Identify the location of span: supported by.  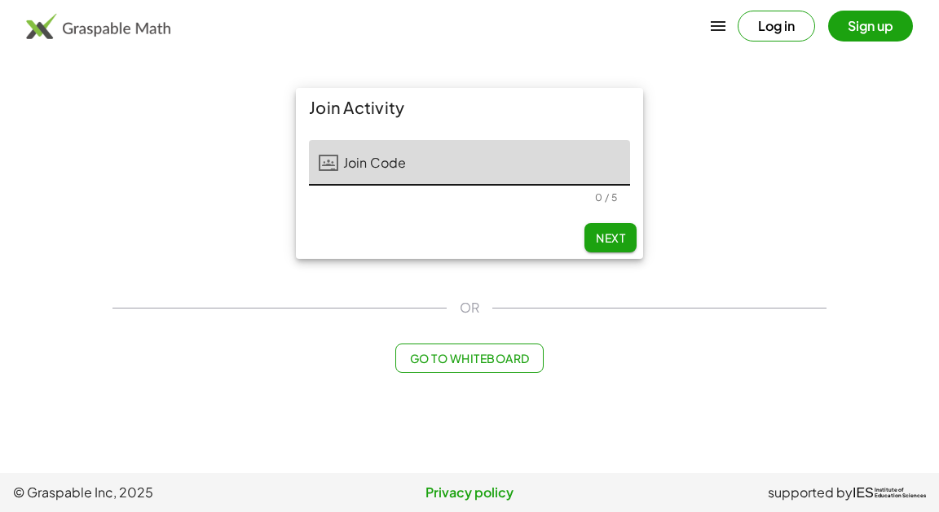
(810, 493).